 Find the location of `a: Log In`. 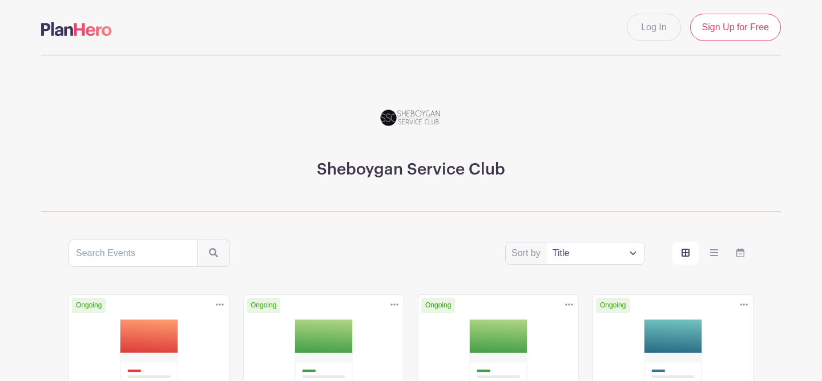

a: Log In is located at coordinates (654, 27).